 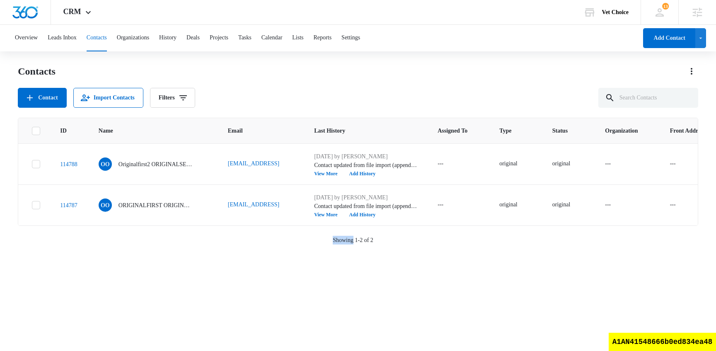 What do you see at coordinates (366, 165) in the screenshot?
I see `p: Contact updated from file import (appendimport7.csv): -- Type selections changed; others and cust...` at bounding box center [366, 165].